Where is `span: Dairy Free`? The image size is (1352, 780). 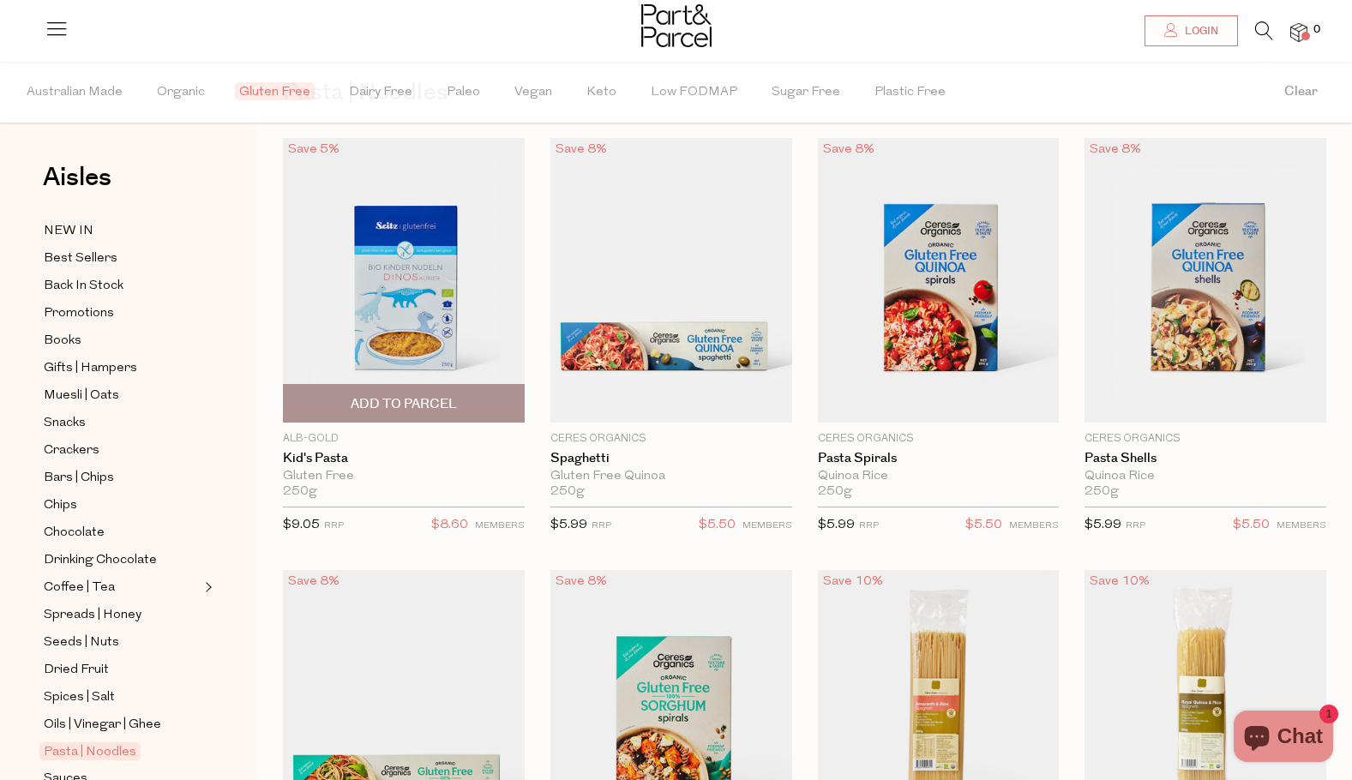 span: Dairy Free is located at coordinates (381, 93).